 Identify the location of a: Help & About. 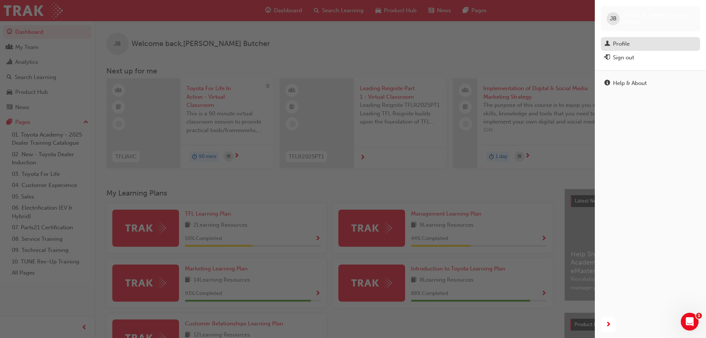
(651, 83).